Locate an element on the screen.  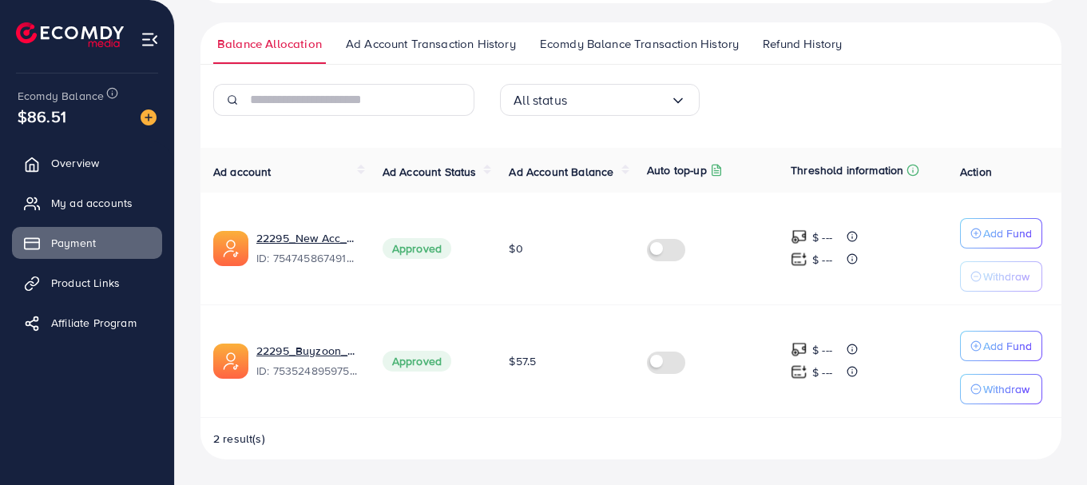
p: Threshold information is located at coordinates (846, 170).